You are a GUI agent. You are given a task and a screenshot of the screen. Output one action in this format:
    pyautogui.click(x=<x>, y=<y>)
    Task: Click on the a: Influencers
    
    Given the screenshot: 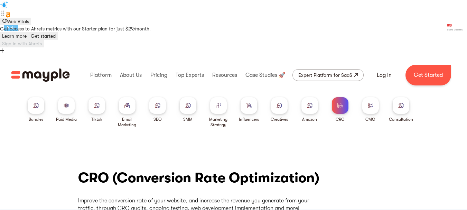 What is the action you would take?
    pyautogui.click(x=249, y=110)
    